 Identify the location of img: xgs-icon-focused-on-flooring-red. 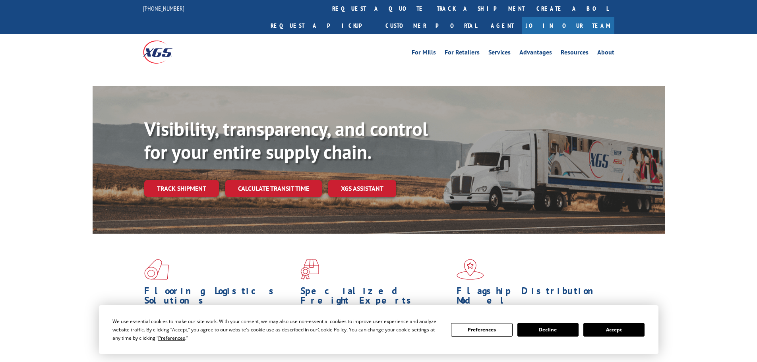
(310, 270).